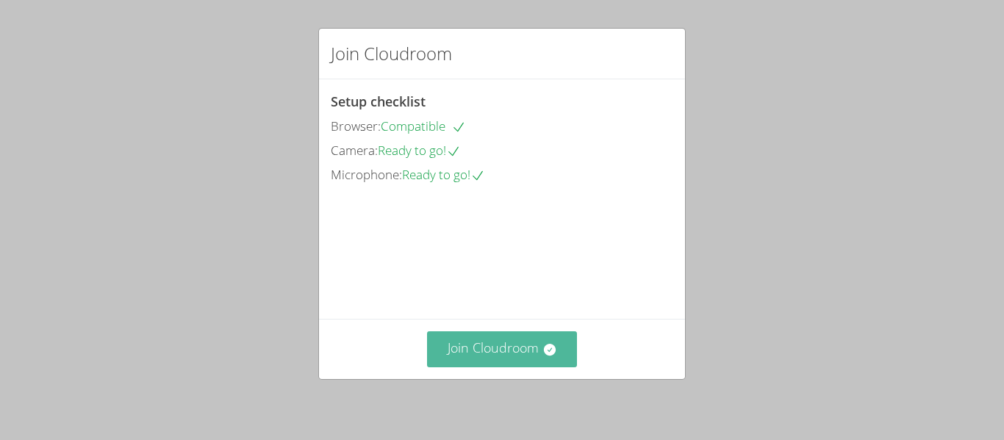  Describe the element at coordinates (378, 101) in the screenshot. I see `span: Setup checklist` at that location.